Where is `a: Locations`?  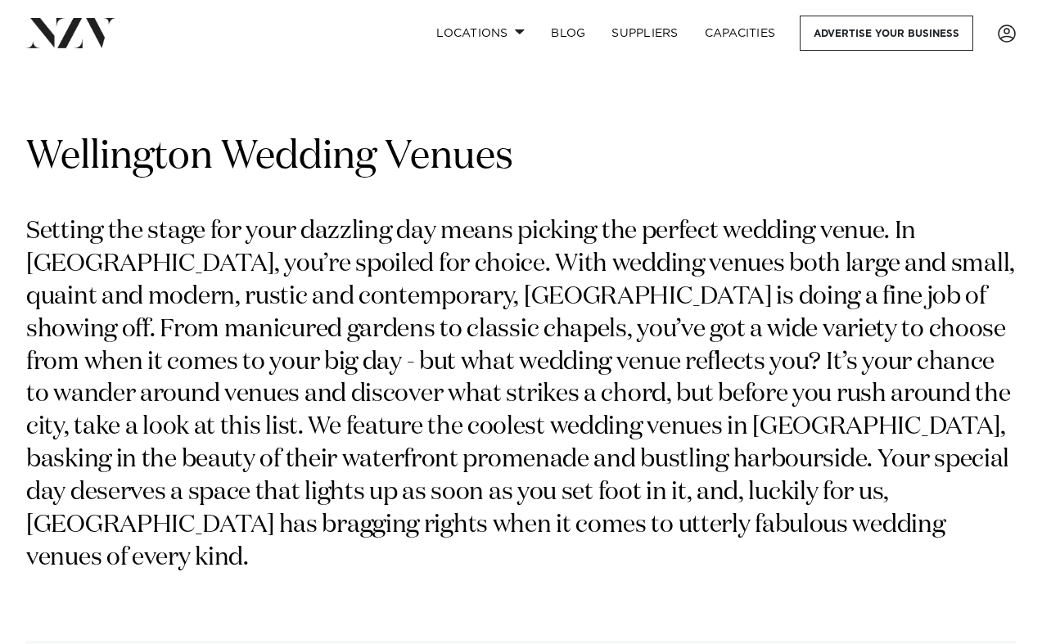
a: Locations is located at coordinates (480, 33).